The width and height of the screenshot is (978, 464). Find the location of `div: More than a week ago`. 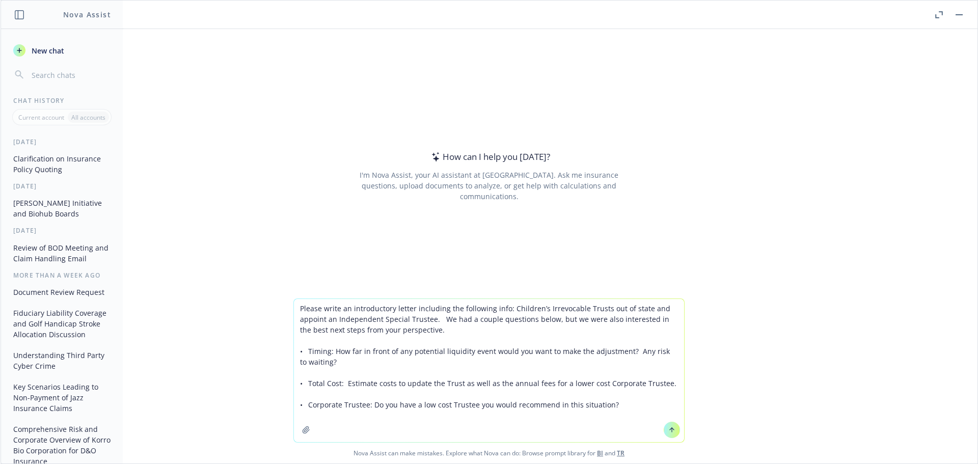

div: More than a week ago is located at coordinates (62, 275).